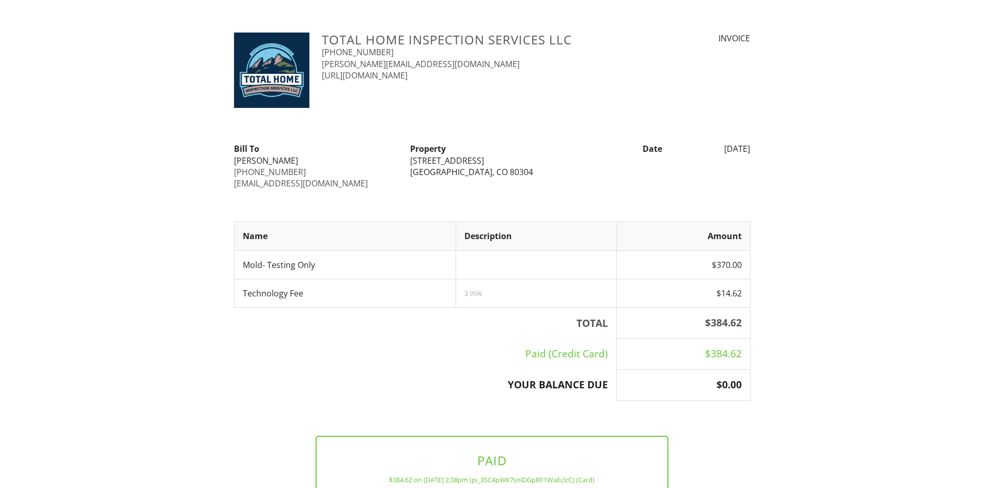 The image size is (984, 488). Describe the element at coordinates (683, 236) in the screenshot. I see `th: Amount` at that location.